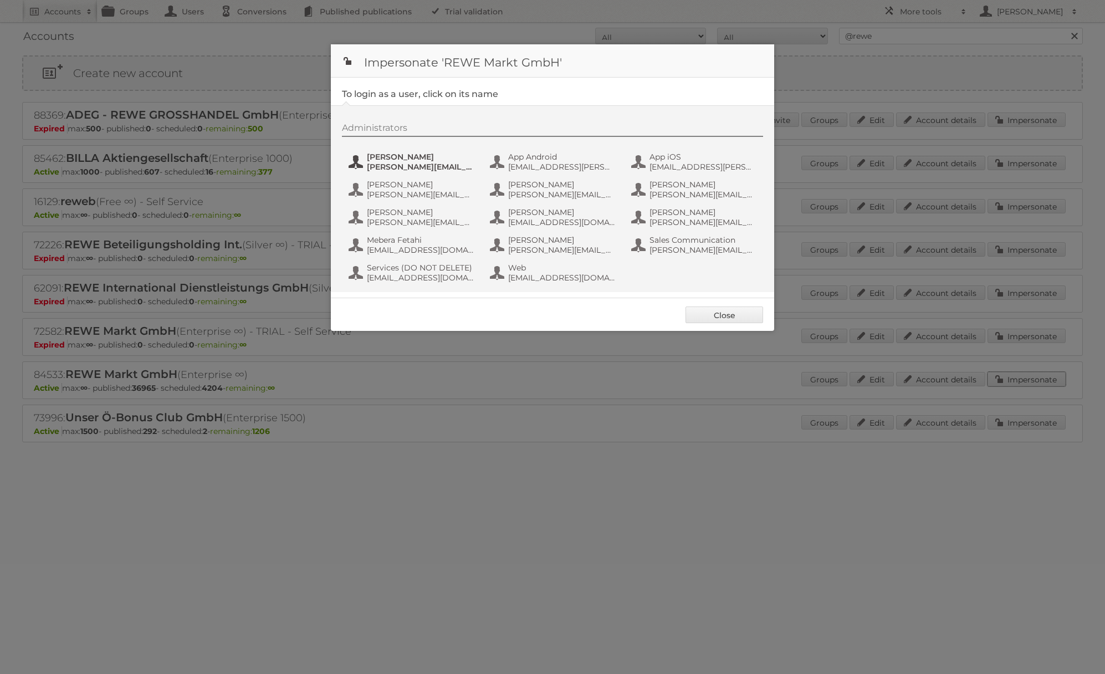 Image resolution: width=1105 pixels, height=674 pixels. What do you see at coordinates (420, 268) in the screenshot?
I see `span: Services (DO NOT DELETE)` at bounding box center [420, 268].